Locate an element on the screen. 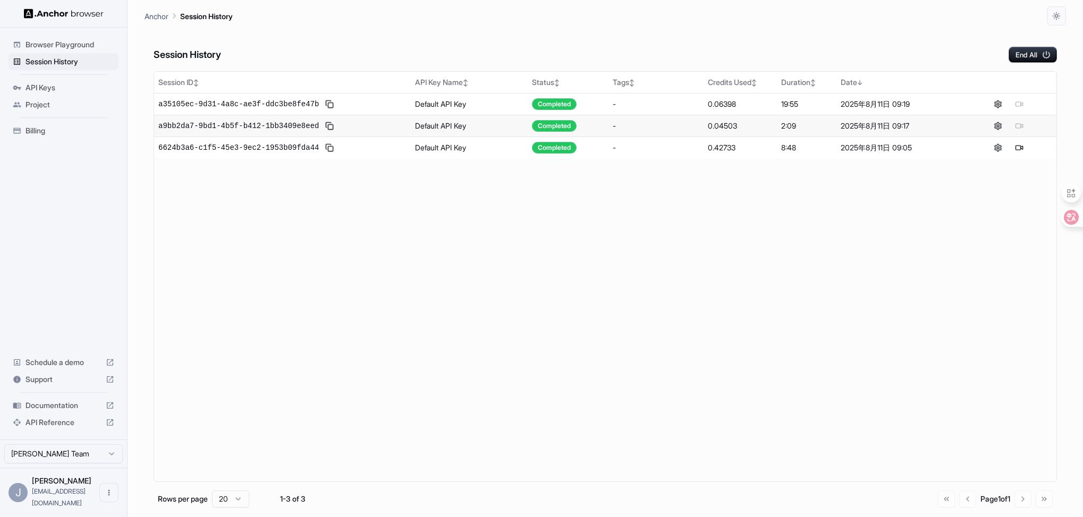 This screenshot has width=1083, height=517. span: a9bb2da7-9bd1-4b5f-b412-1bb3409e8eed is located at coordinates (239, 126).